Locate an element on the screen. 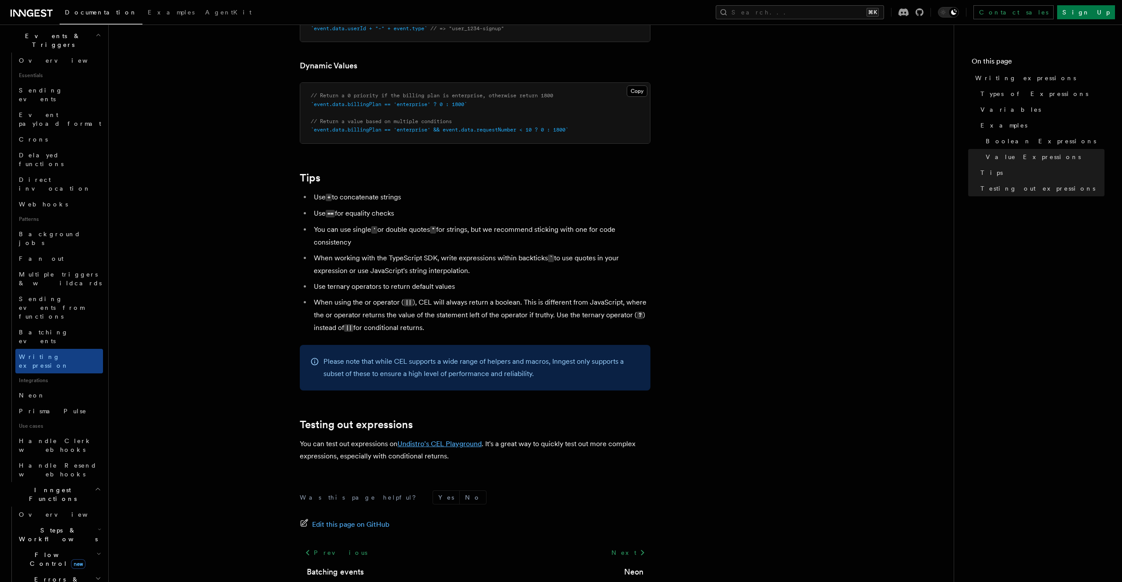  span: Inngest Functions is located at coordinates (51, 494).